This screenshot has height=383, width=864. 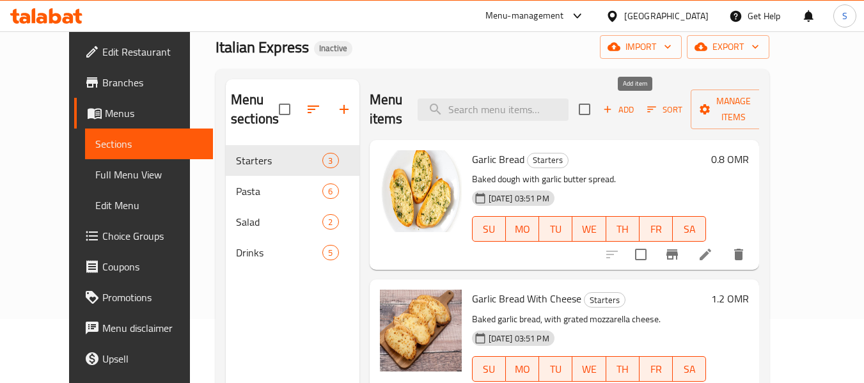 What do you see at coordinates (153, 359) in the screenshot?
I see `span: Upsell` at bounding box center [153, 359].